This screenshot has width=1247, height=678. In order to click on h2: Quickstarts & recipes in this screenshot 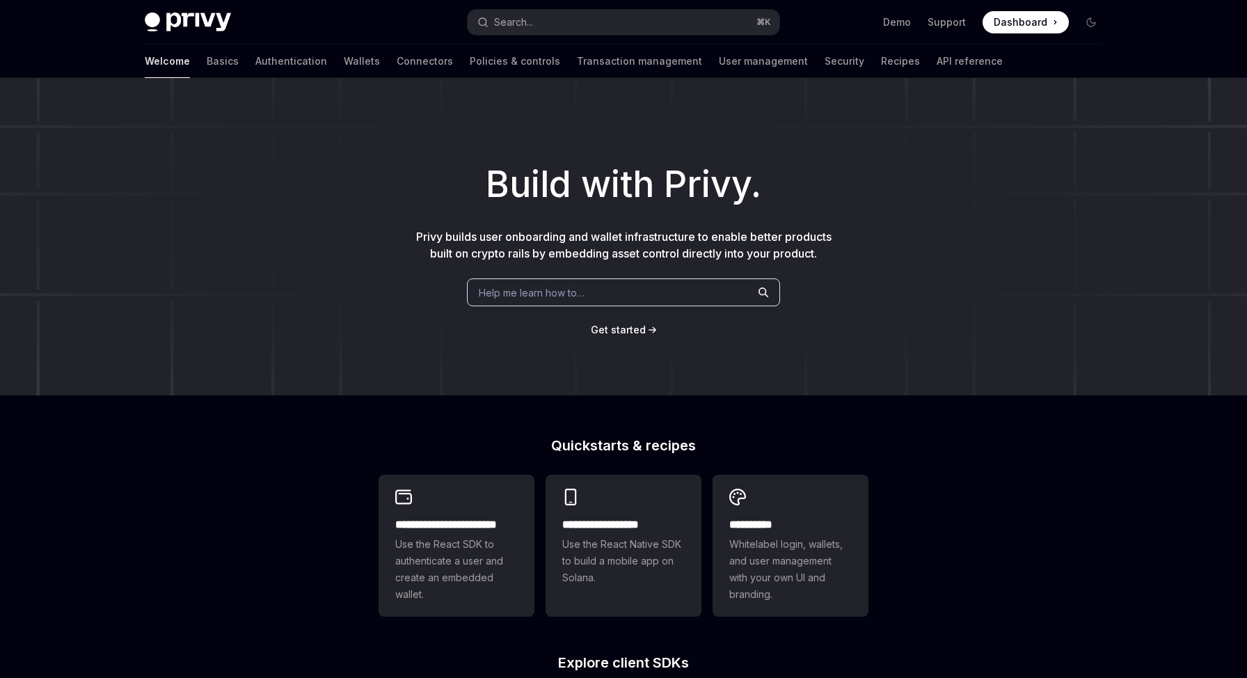, I will do `click(624, 446)`.